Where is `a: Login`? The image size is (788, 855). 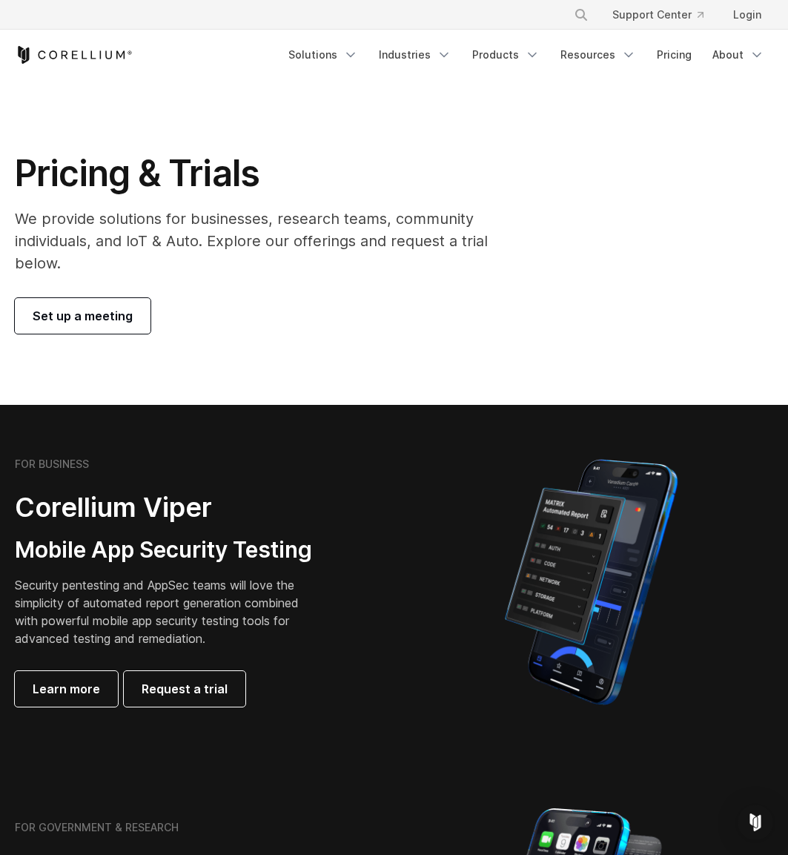
a: Login is located at coordinates (747, 15).